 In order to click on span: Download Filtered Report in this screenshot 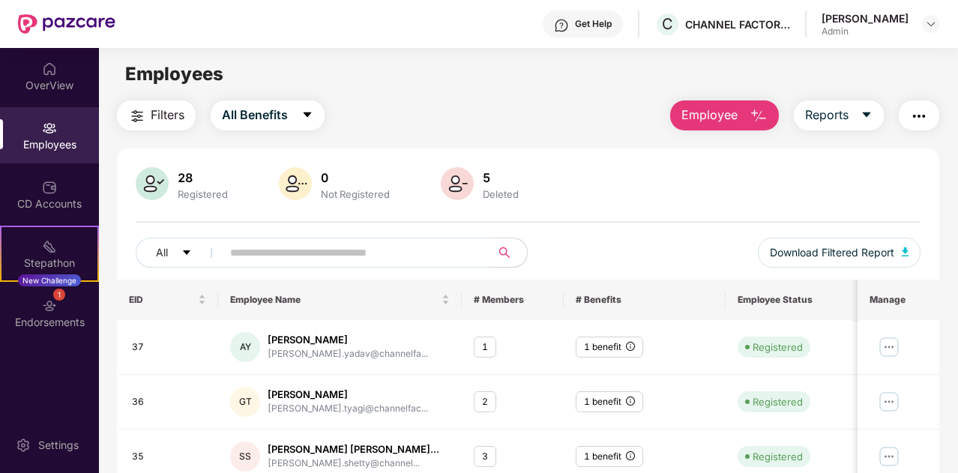, I will do `click(832, 253)`.